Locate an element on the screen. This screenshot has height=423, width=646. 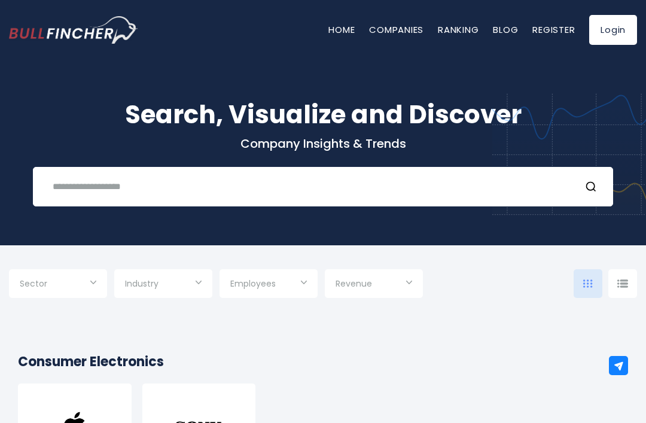
p: Company Insights & Trends is located at coordinates (323, 144).